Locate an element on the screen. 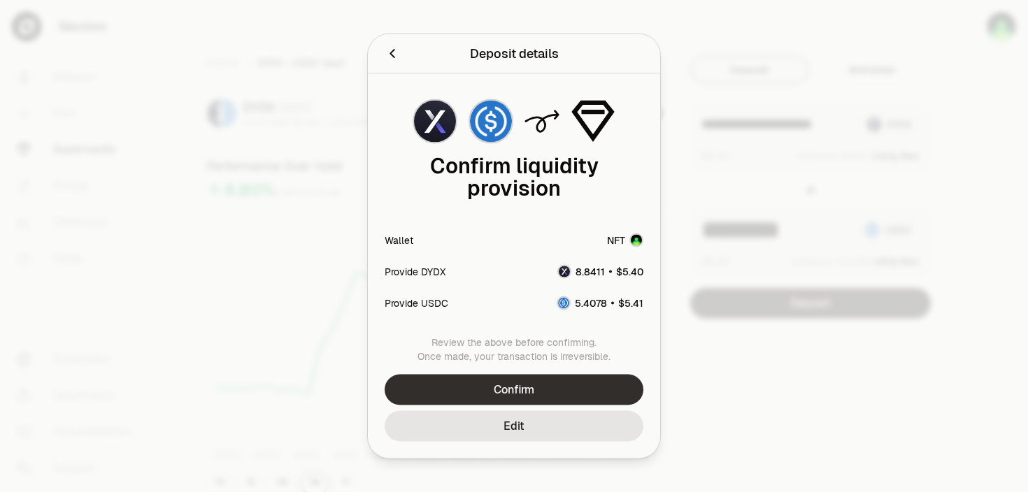 This screenshot has height=492, width=1028. div: Provide DYDX is located at coordinates (415, 271).